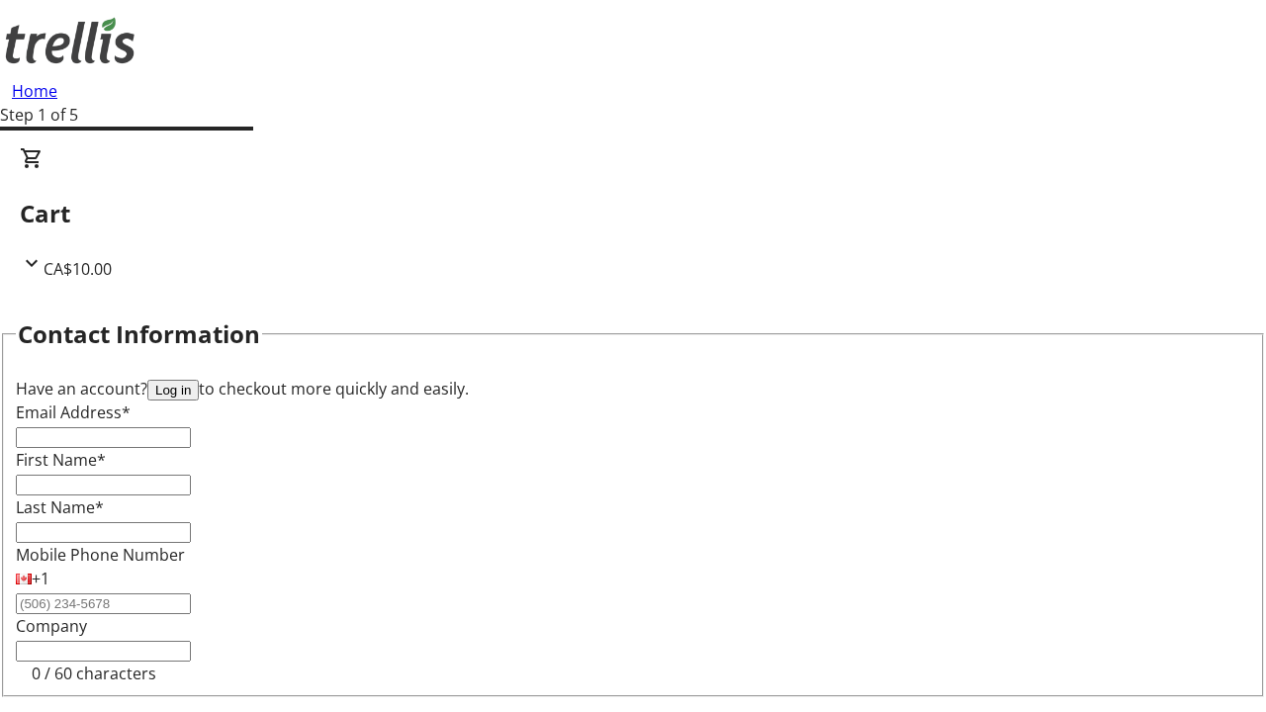  Describe the element at coordinates (633, 214) in the screenshot. I see `h2: Cart` at that location.